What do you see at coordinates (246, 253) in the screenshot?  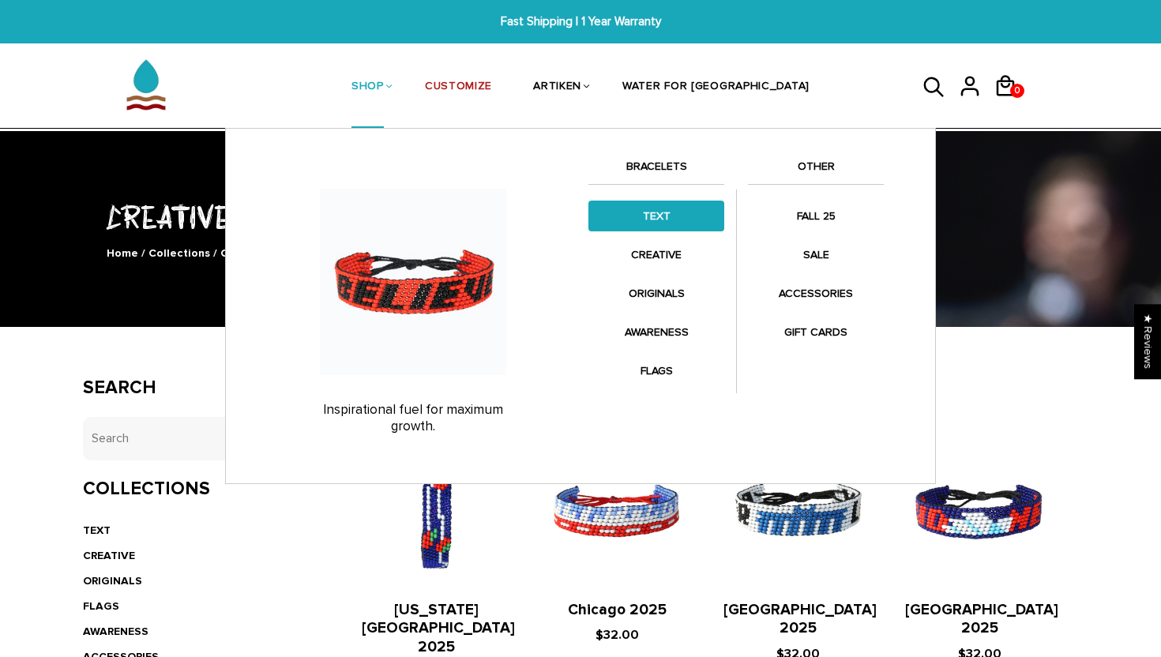 I see `span: CREATIVE` at bounding box center [246, 253].